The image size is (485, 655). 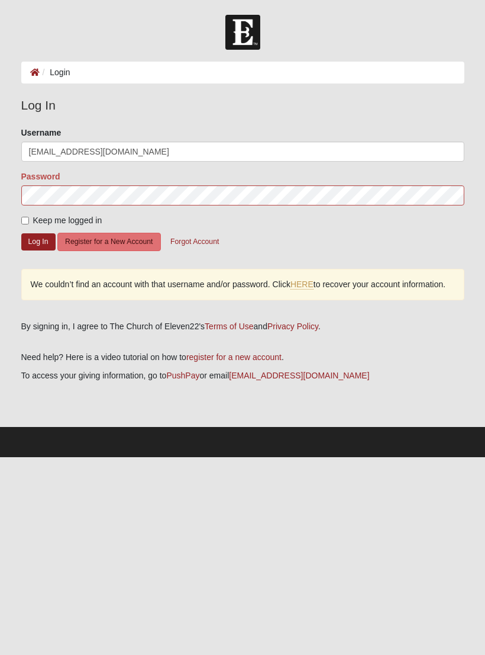 What do you see at coordinates (41, 133) in the screenshot?
I see `label: Username` at bounding box center [41, 133].